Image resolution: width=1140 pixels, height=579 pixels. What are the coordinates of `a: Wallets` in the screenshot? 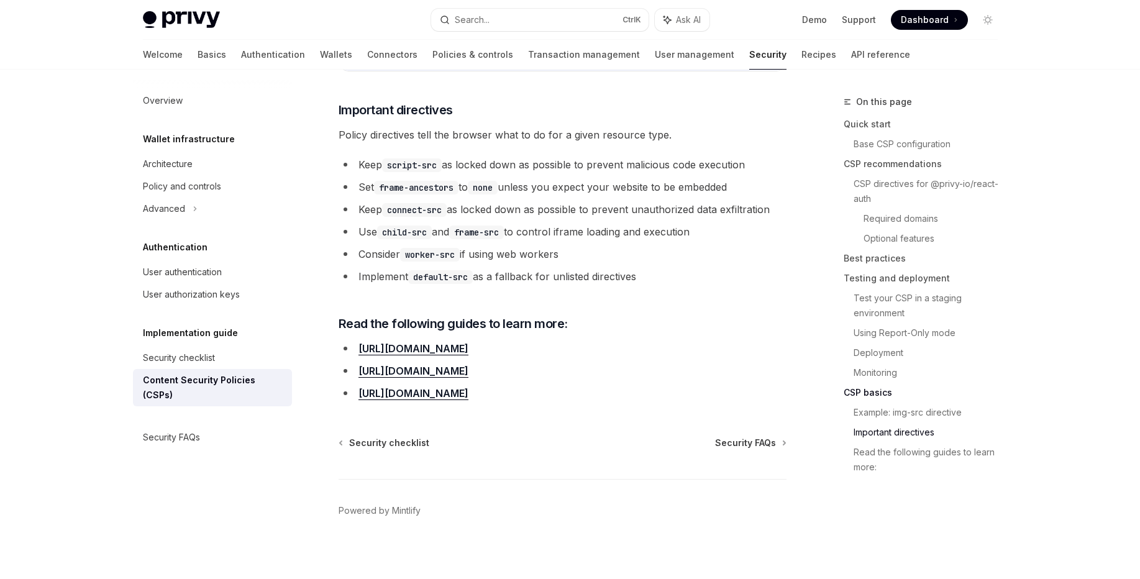 It's located at (336, 55).